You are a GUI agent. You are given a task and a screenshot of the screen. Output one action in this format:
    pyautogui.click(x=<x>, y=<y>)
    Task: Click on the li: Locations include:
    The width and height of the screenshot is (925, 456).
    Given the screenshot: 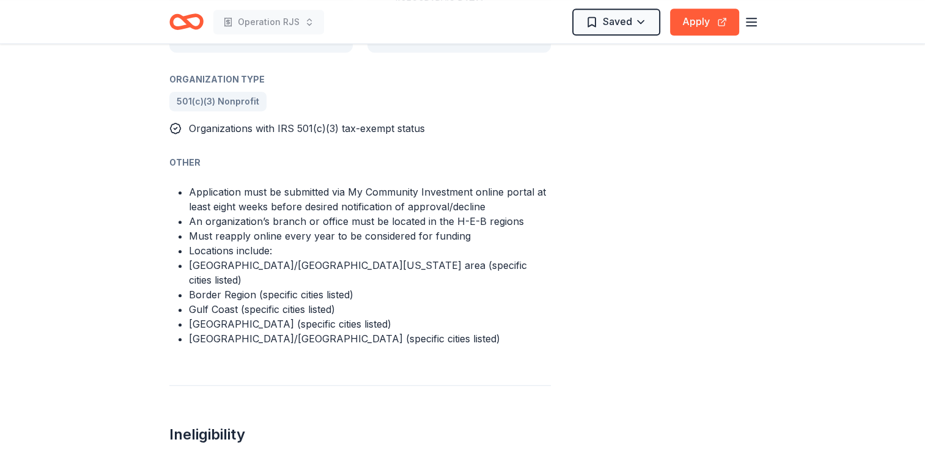 What is the action you would take?
    pyautogui.click(x=370, y=251)
    